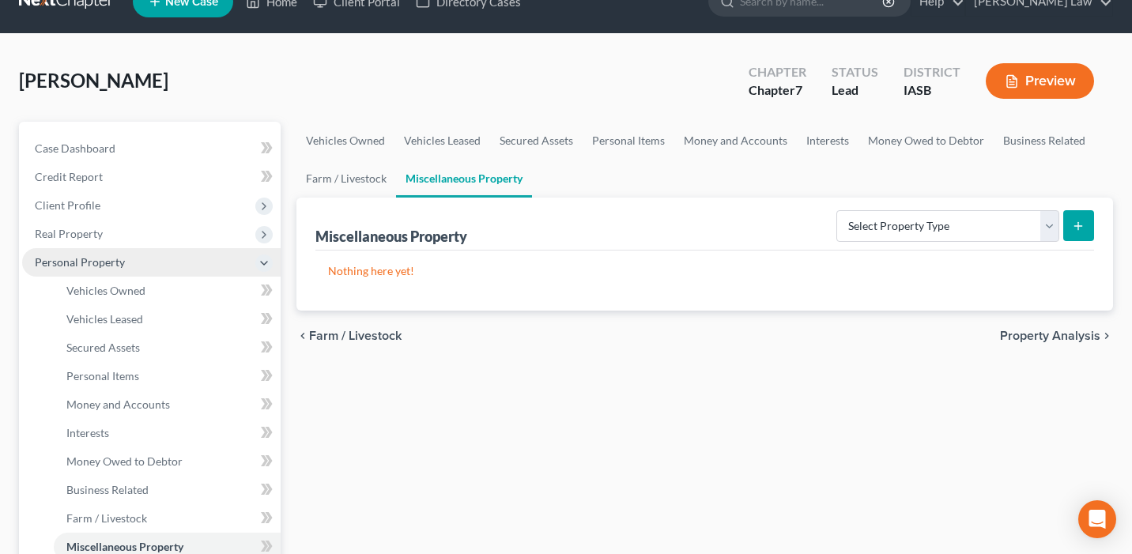  Describe the element at coordinates (106, 290) in the screenshot. I see `span: Vehicles Owned` at that location.